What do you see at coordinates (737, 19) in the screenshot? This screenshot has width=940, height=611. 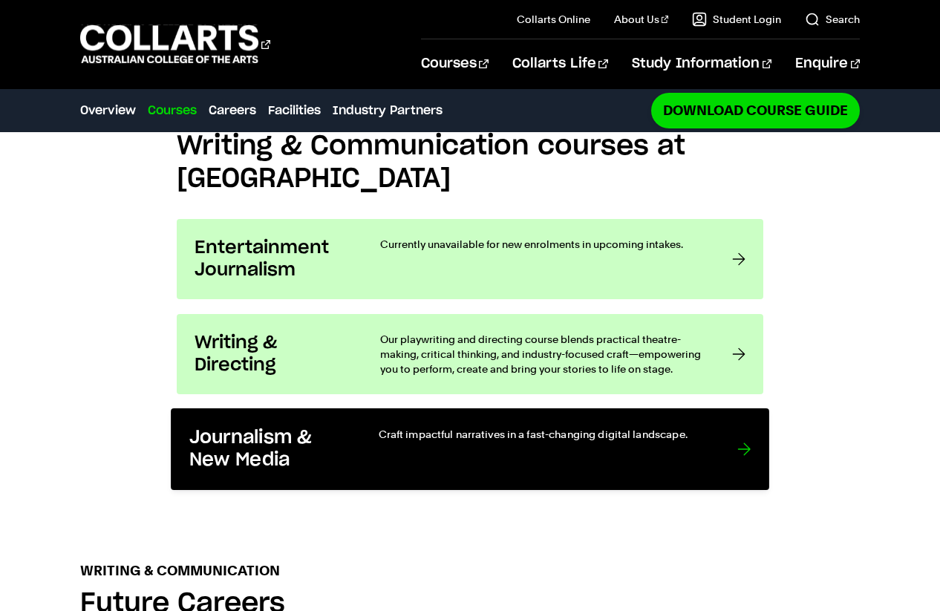 I see `a: Student Login` at bounding box center [737, 19].